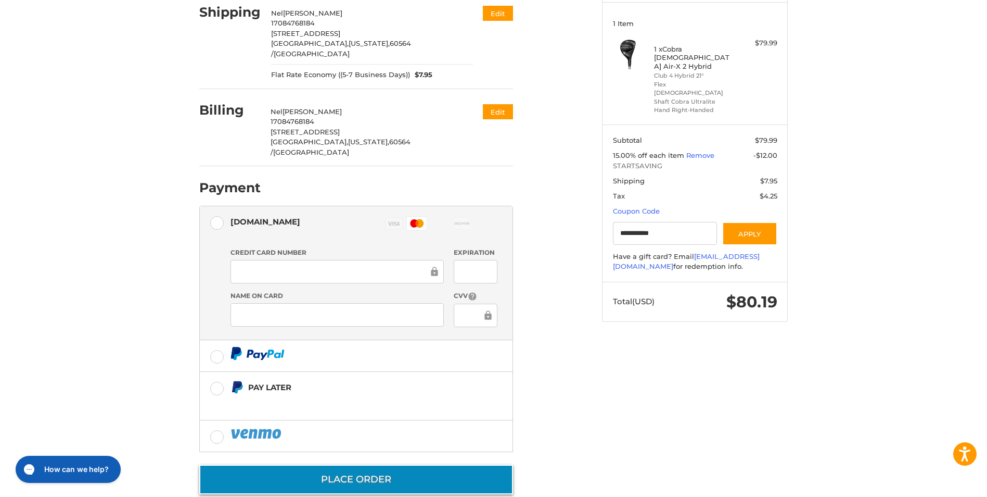  Describe the element at coordinates (66, 17) in the screenshot. I see `h1: How can we help?` at that location.